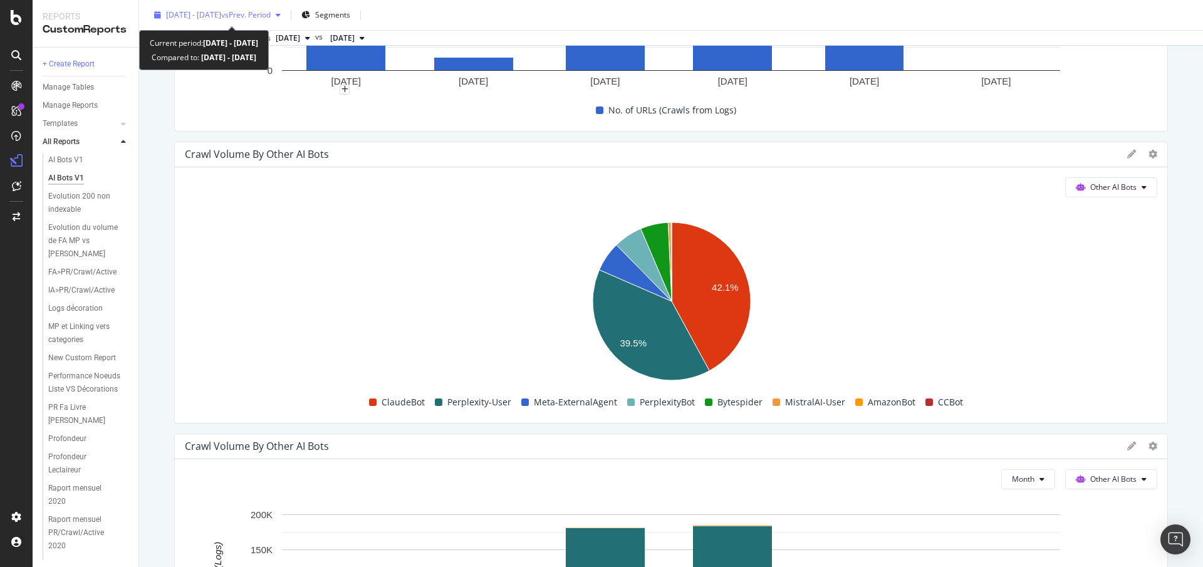 The image size is (1203, 567). Describe the element at coordinates (89, 290) in the screenshot. I see `a: IA>PR/Crawl/Active` at that location.